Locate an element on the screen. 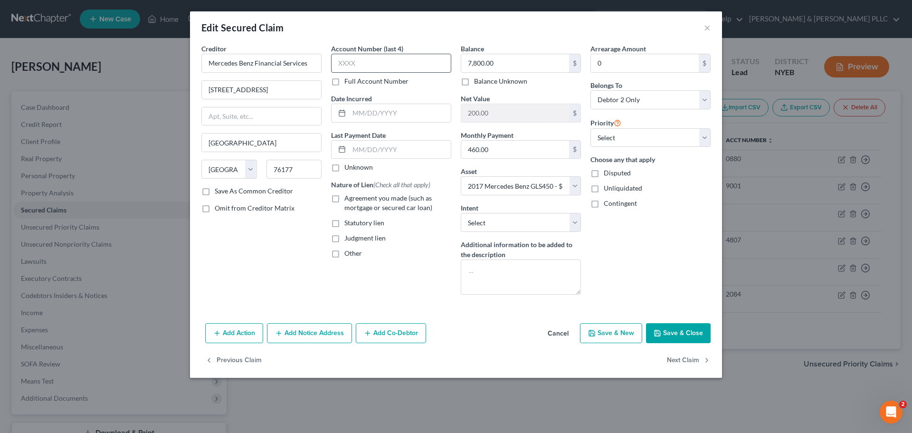 Image resolution: width=912 pixels, height=433 pixels. label: Monthly Payment is located at coordinates (487, 135).